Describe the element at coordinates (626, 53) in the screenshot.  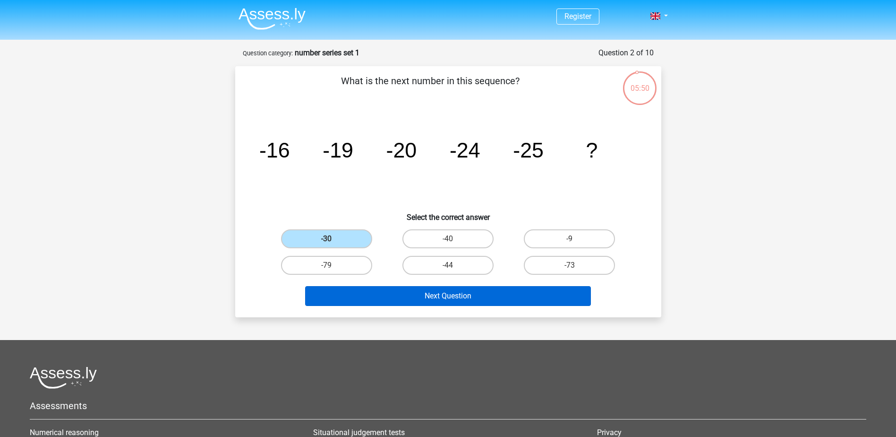
I see `div: Question 2 of 10` at that location.